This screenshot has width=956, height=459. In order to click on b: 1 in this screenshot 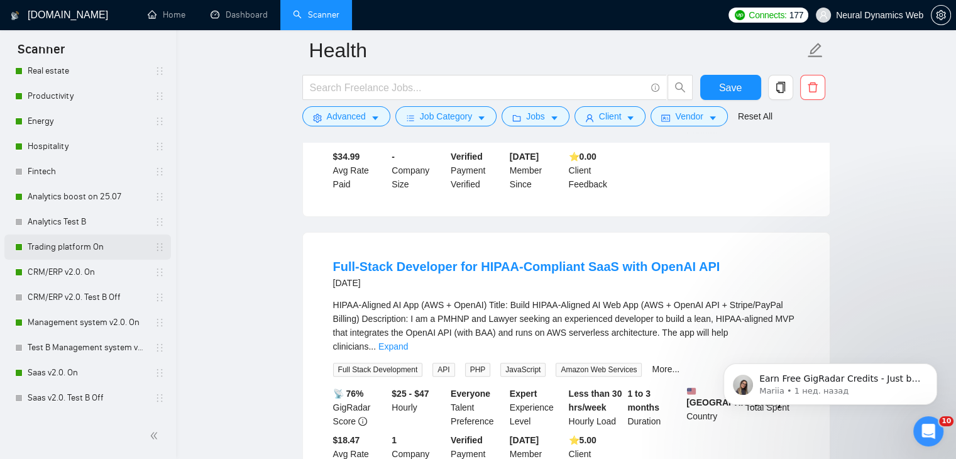, I will do `click(394, 440)`.